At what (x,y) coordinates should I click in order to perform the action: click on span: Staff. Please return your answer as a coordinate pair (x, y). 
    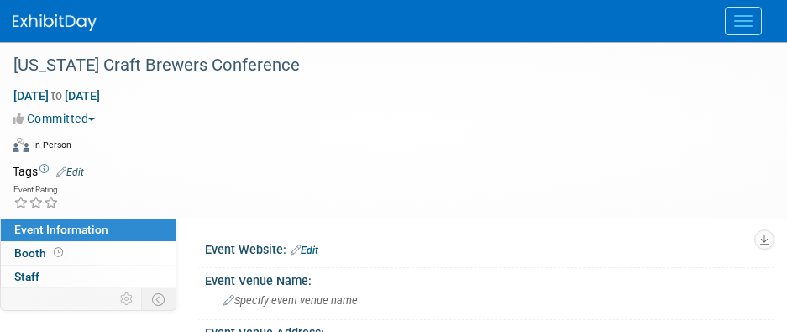
    Looking at the image, I should click on (27, 276).